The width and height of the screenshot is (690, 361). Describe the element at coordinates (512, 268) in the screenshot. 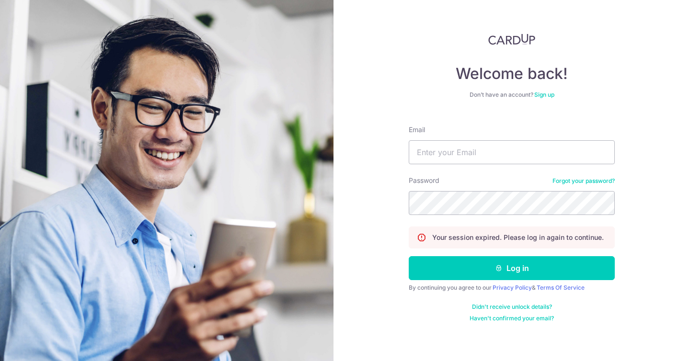

I see `button: Log in` at that location.